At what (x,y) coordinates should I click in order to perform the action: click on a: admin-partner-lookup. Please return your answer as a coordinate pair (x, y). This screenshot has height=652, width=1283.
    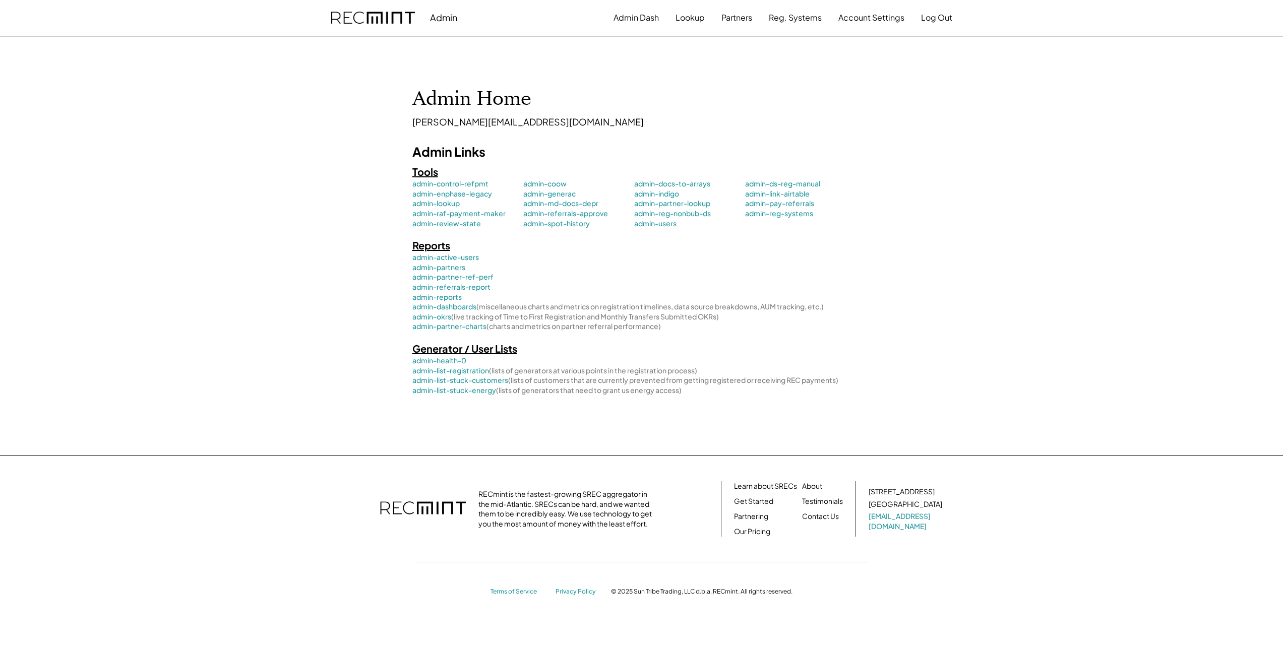
    Looking at the image, I should click on (690, 204).